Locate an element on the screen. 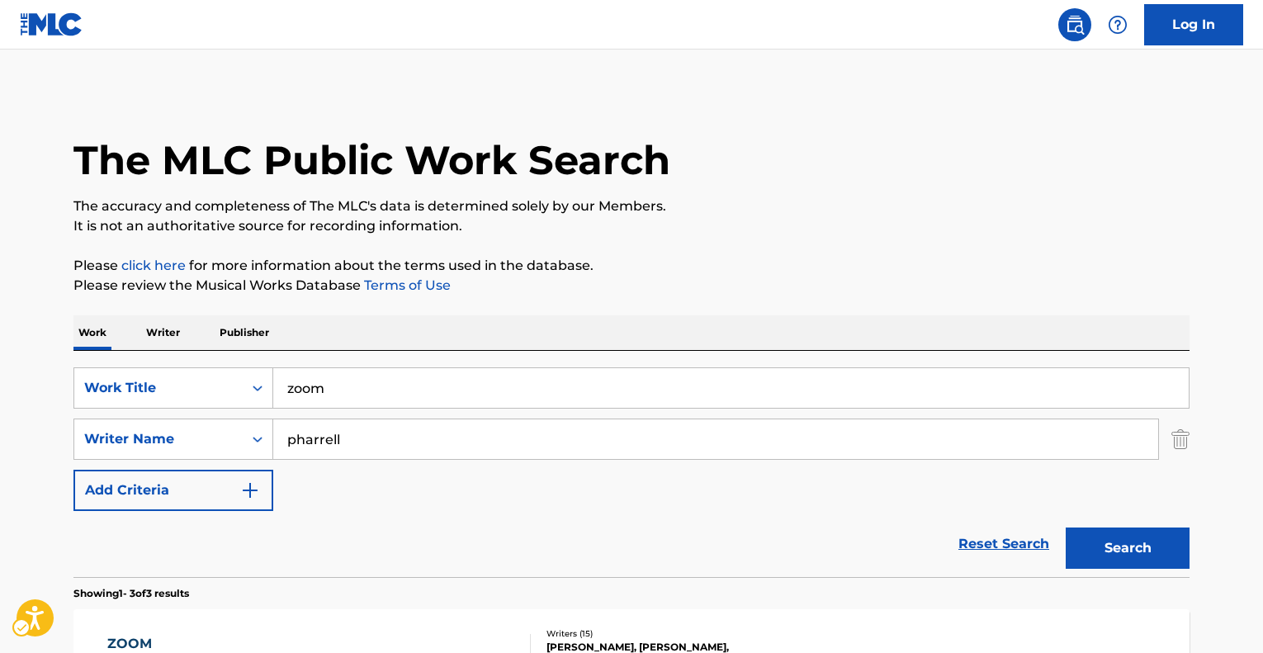  p: Publisher is located at coordinates (244, 333).